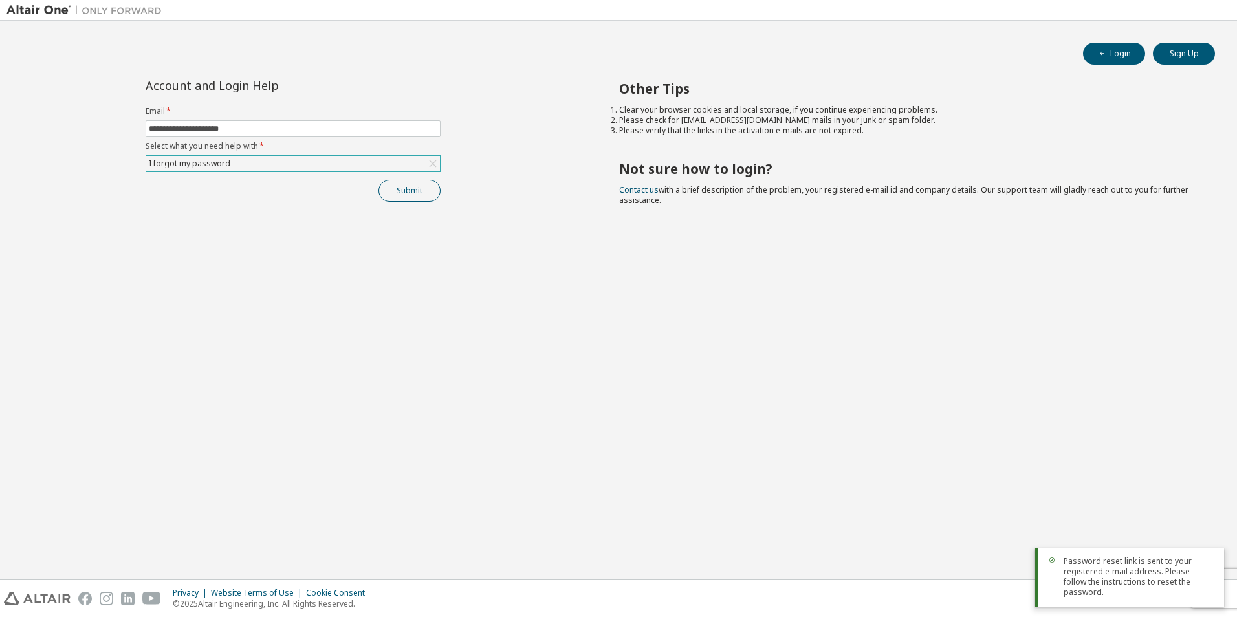 The width and height of the screenshot is (1237, 617). Describe the element at coordinates (410, 191) in the screenshot. I see `button: Submit` at that location.